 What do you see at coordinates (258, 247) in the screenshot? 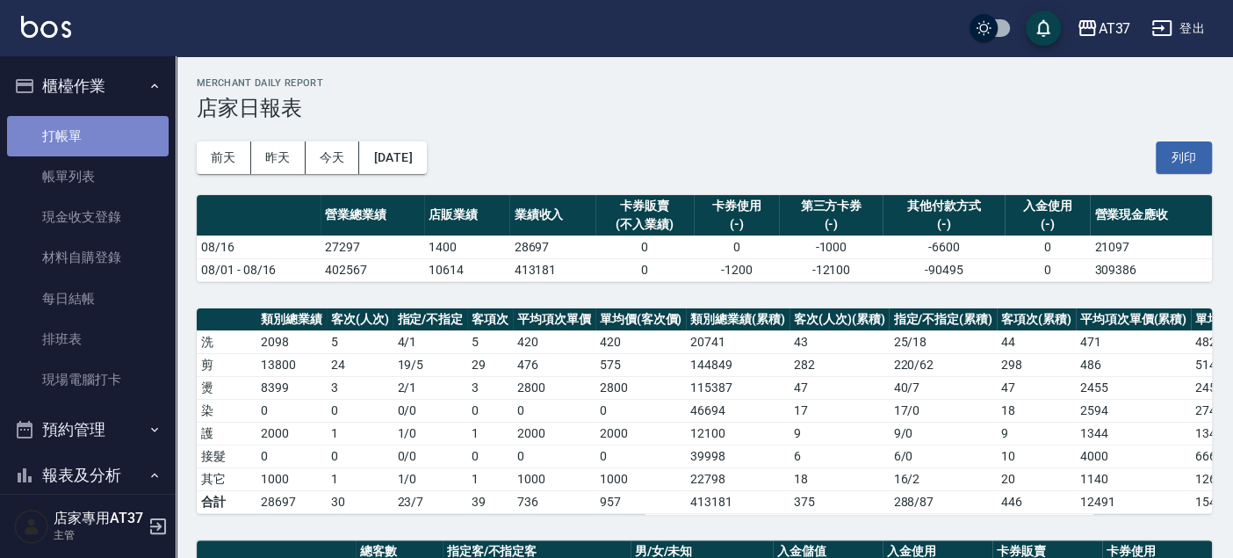
I see `td: 08/16` at bounding box center [258, 247].